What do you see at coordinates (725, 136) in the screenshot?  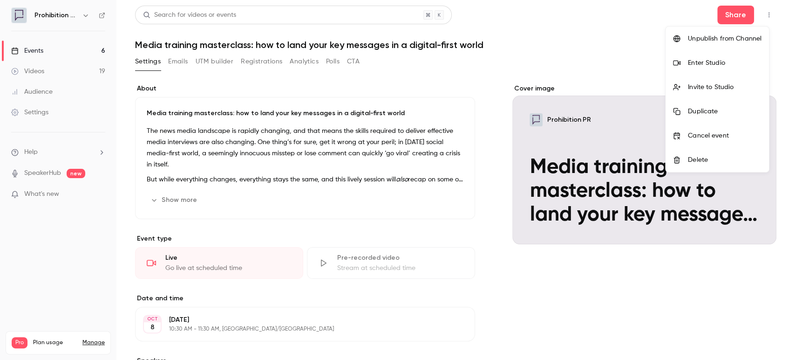 I see `div: Cancel event` at bounding box center [725, 136].